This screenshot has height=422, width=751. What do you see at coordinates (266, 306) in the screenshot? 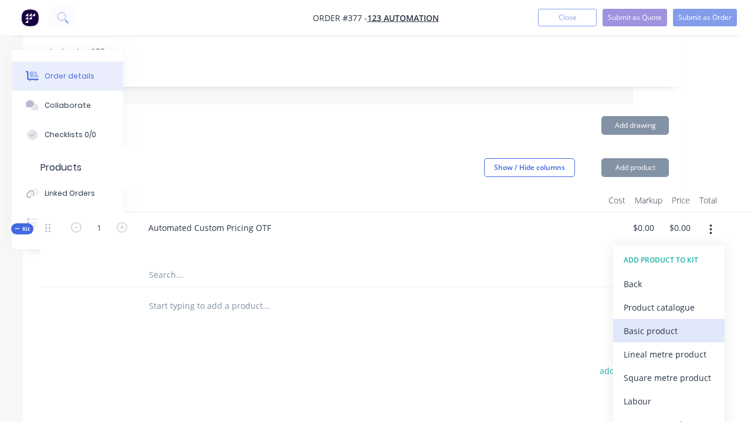
I see `input: Start typing to add a product...` at bounding box center [266, 306].